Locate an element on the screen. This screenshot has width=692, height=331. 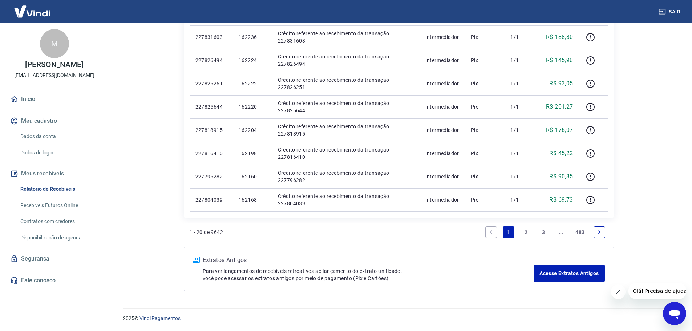
p: 162222 is located at coordinates (253, 84).